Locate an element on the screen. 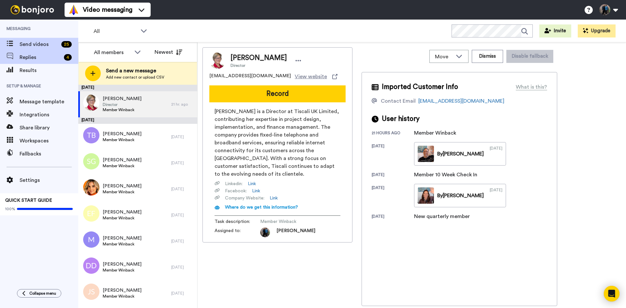 The width and height of the screenshot is (626, 308). span: QUICK START GUIDE is located at coordinates (29, 200).